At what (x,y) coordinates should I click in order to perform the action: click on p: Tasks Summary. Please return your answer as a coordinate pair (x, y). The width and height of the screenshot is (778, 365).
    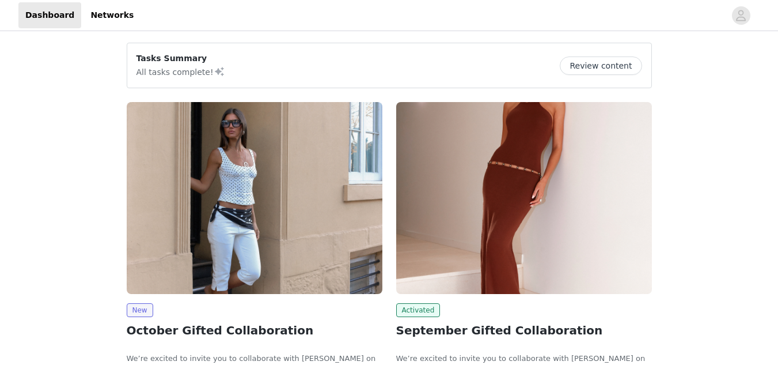
    Looking at the image, I should click on (181, 58).